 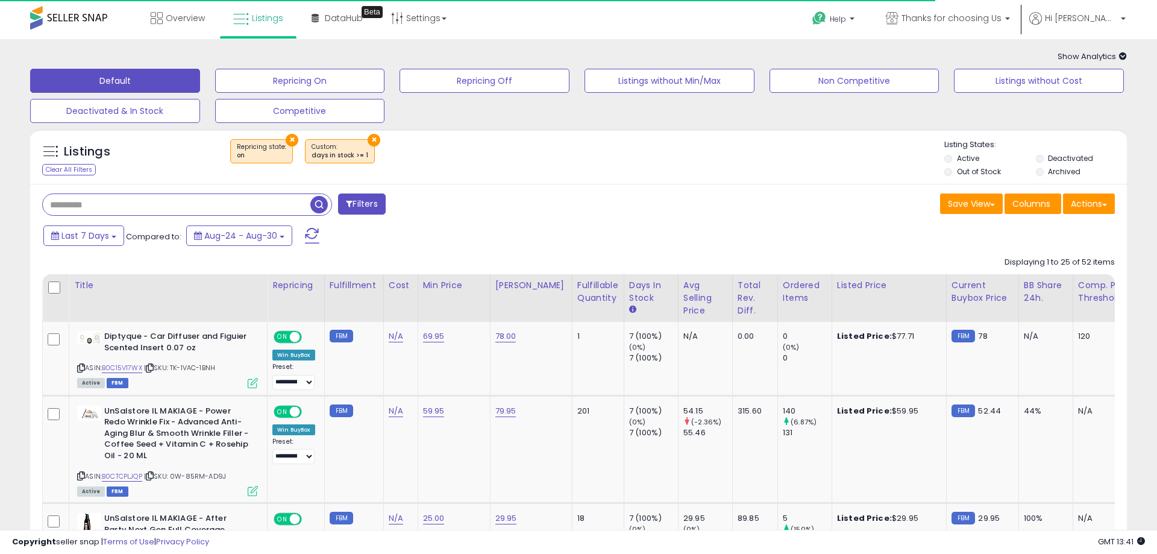 I want to click on div: 18, so click(x=596, y=518).